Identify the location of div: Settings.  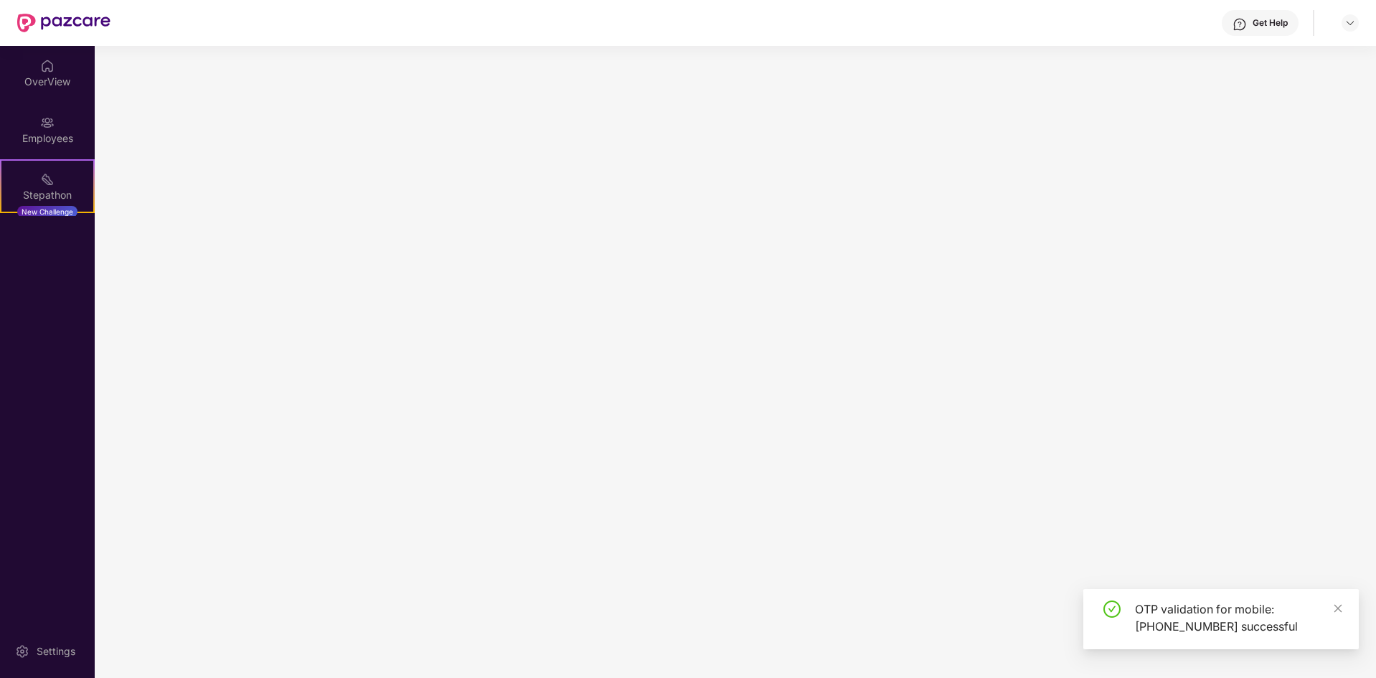
(56, 652).